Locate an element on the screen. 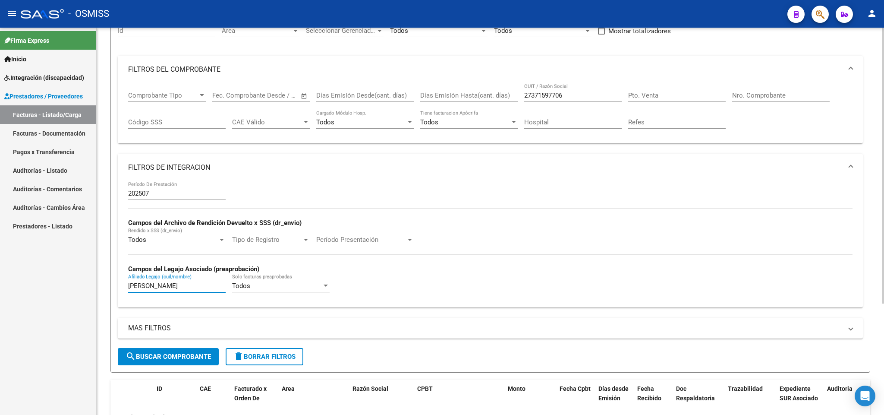  mat-expansion-panel-header: MAS FILTROS is located at coordinates (490, 328).